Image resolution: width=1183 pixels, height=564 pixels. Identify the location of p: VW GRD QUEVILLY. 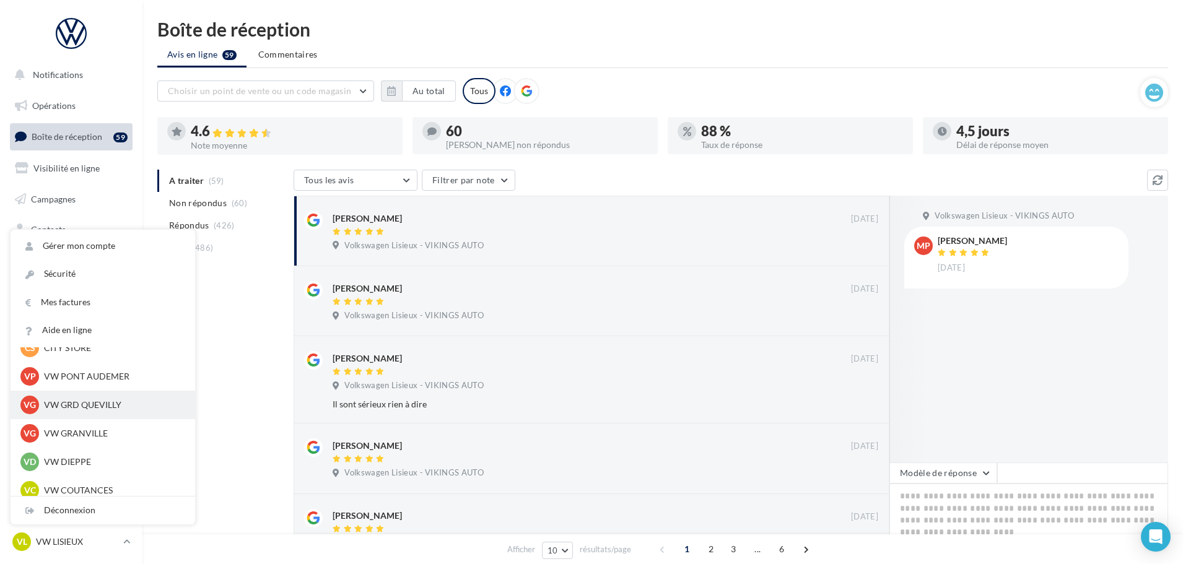
(112, 405).